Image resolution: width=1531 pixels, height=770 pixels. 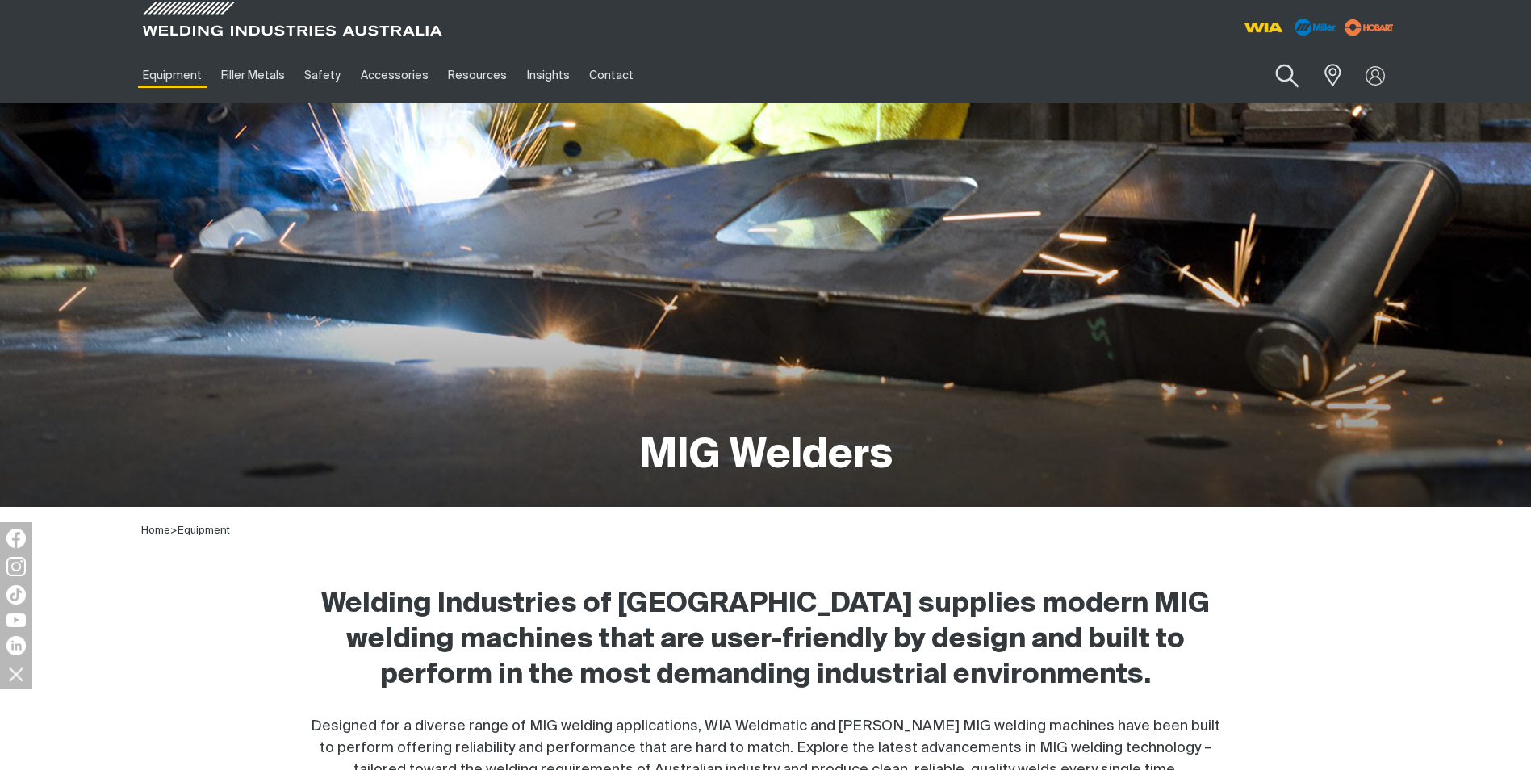 What do you see at coordinates (16, 567) in the screenshot?
I see `img: Instagram` at bounding box center [16, 567].